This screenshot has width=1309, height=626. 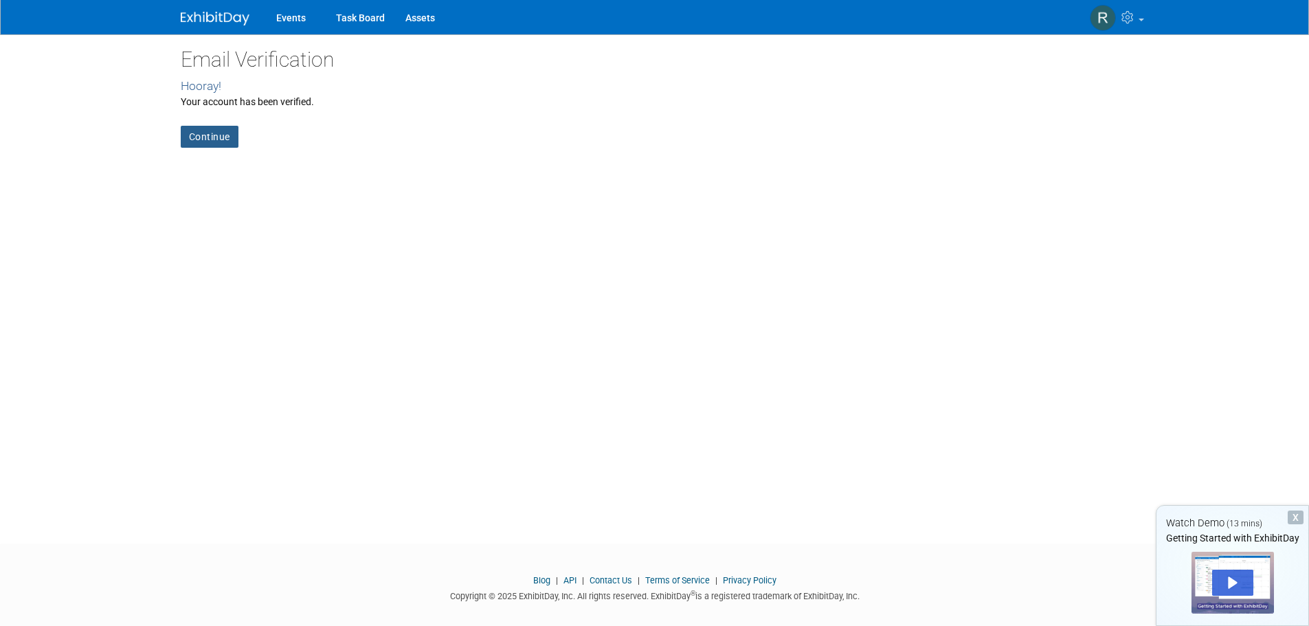 I want to click on span: (13 mins), so click(x=1244, y=524).